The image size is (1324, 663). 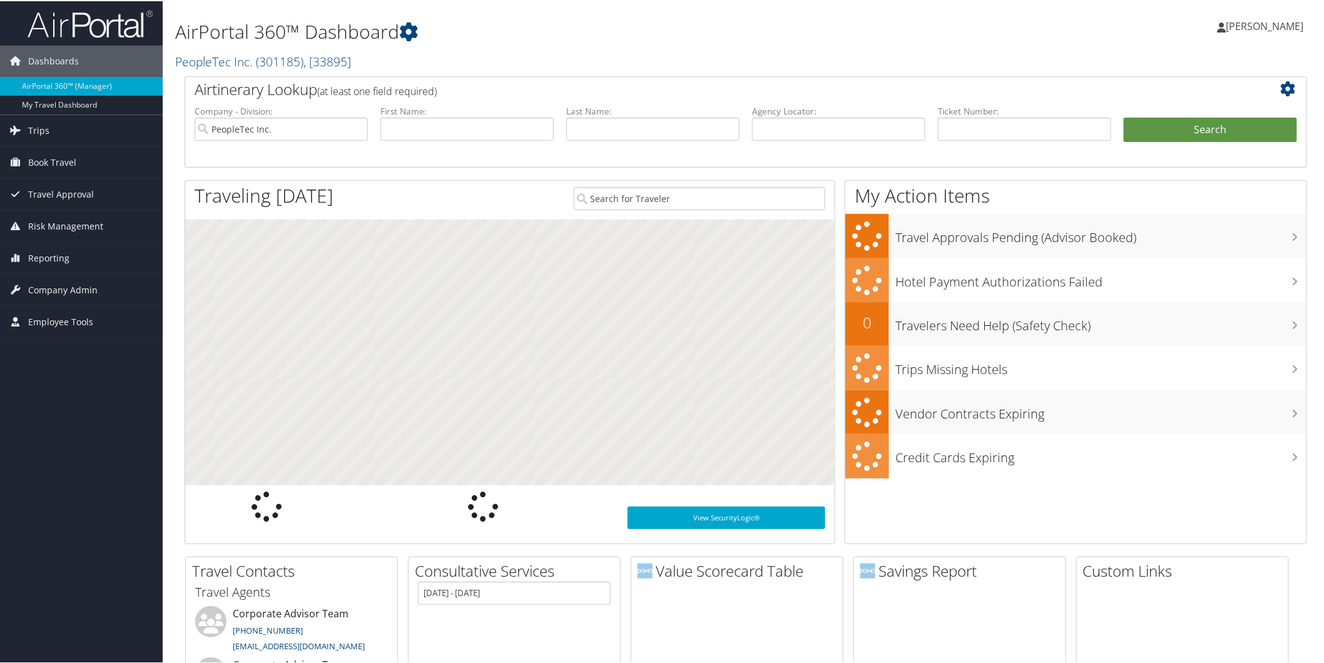 I want to click on a: 0Travelers Need Help (Safety Check), so click(x=1076, y=323).